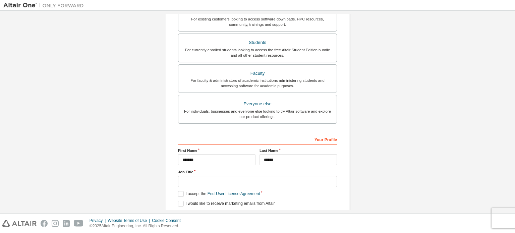 This screenshot has width=515, height=233. I want to click on img: linkedin.svg, so click(66, 223).